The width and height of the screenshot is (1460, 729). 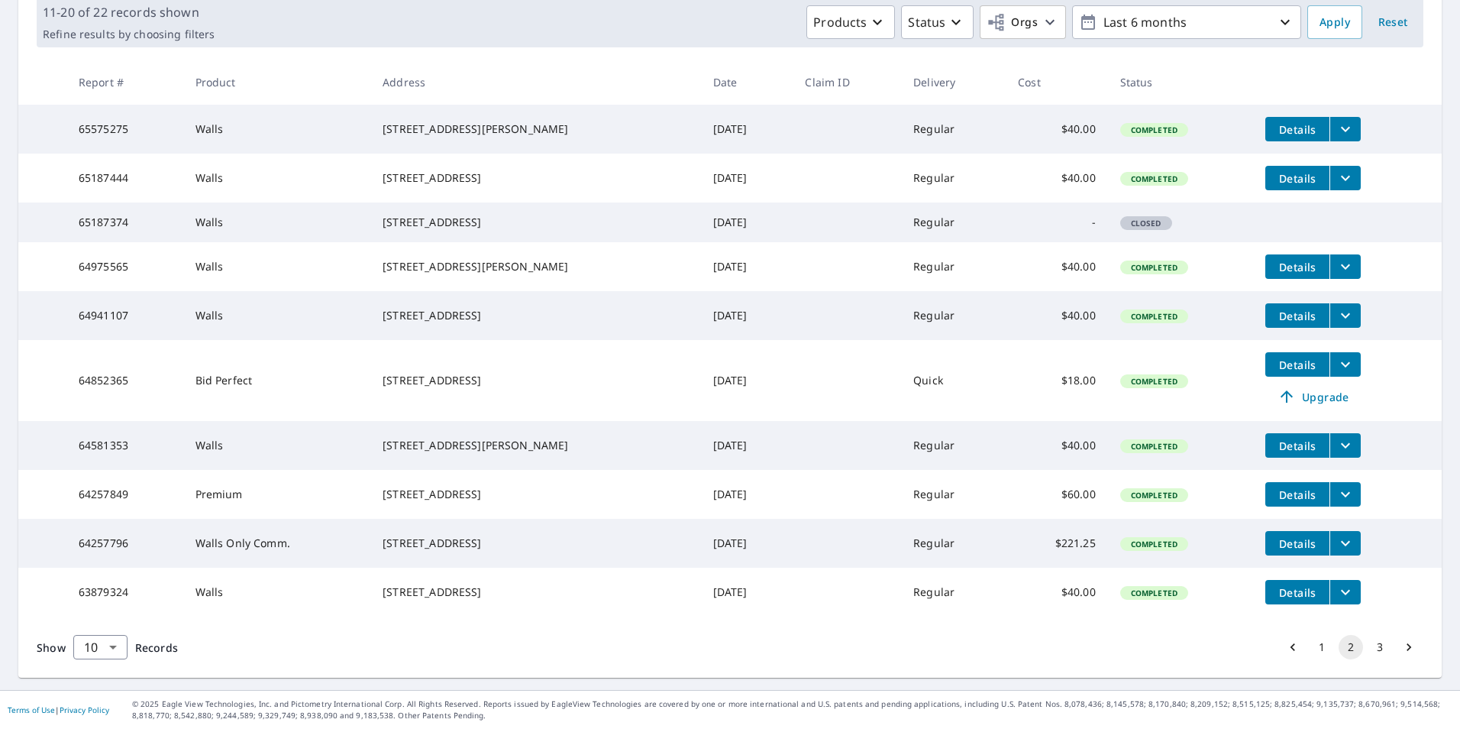 I want to click on nav: pagination navigation, so click(x=1351, y=647).